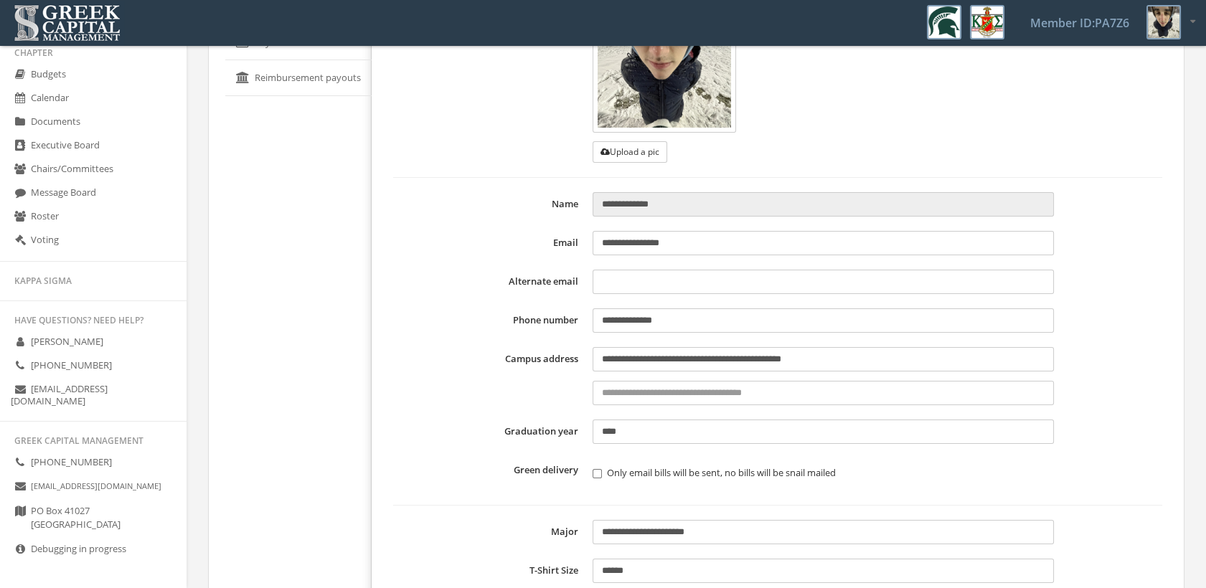  Describe the element at coordinates (489, 282) in the screenshot. I see `label: Alternate email` at that location.